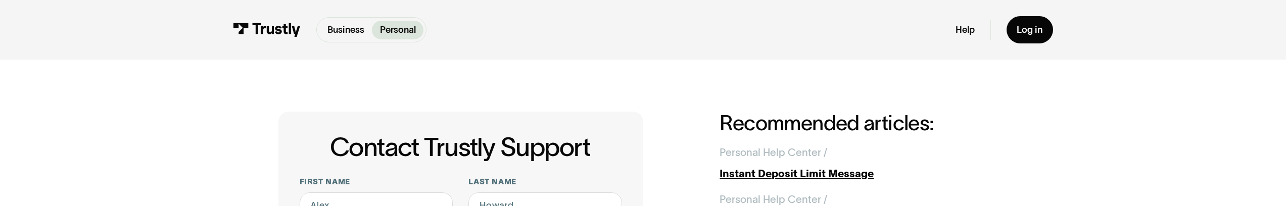 The image size is (1286, 206). Describe the element at coordinates (863, 123) in the screenshot. I see `h2: Recommended articles:` at that location.